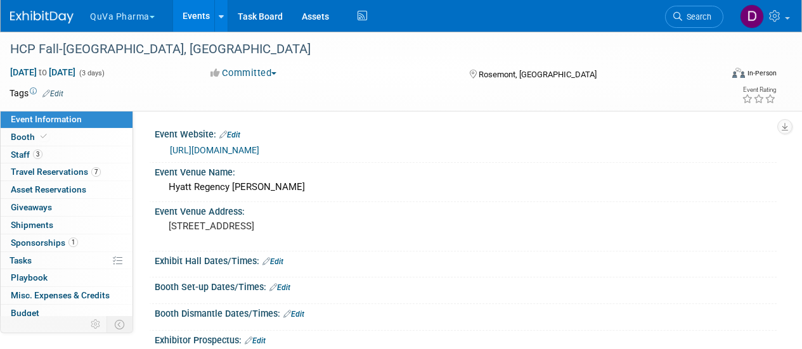 The image size is (802, 349). Describe the element at coordinates (67, 155) in the screenshot. I see `a: Staff3` at that location.